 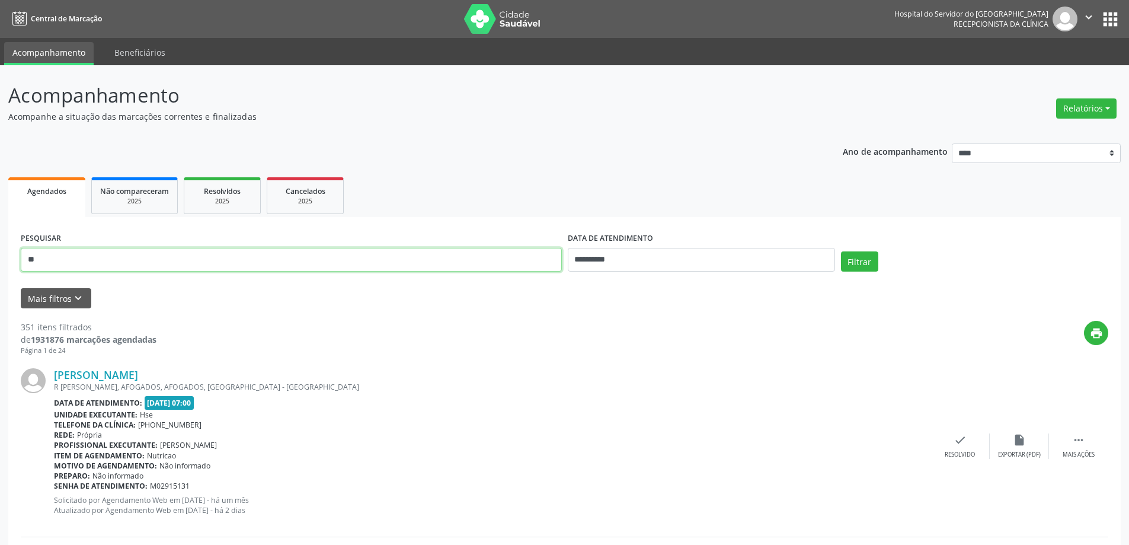 I want to click on span: Própria, so click(x=89, y=434).